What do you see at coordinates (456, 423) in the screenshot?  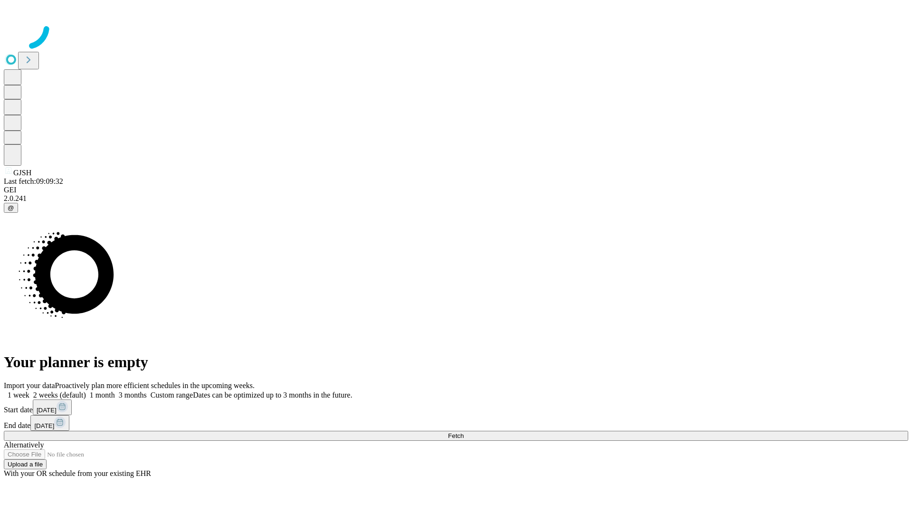 I see `div: End date` at bounding box center [456, 423].